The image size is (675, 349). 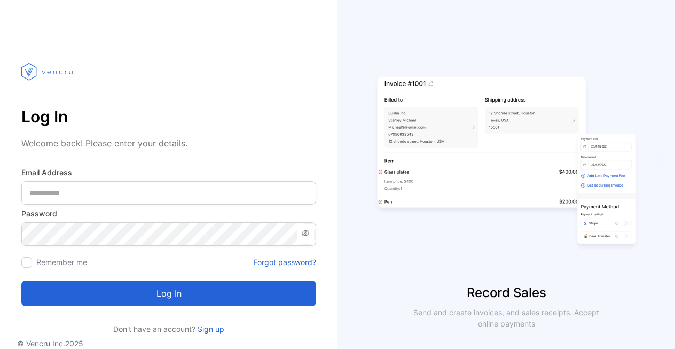 I want to click on p: Welcome back! Please enter your details., so click(x=169, y=143).